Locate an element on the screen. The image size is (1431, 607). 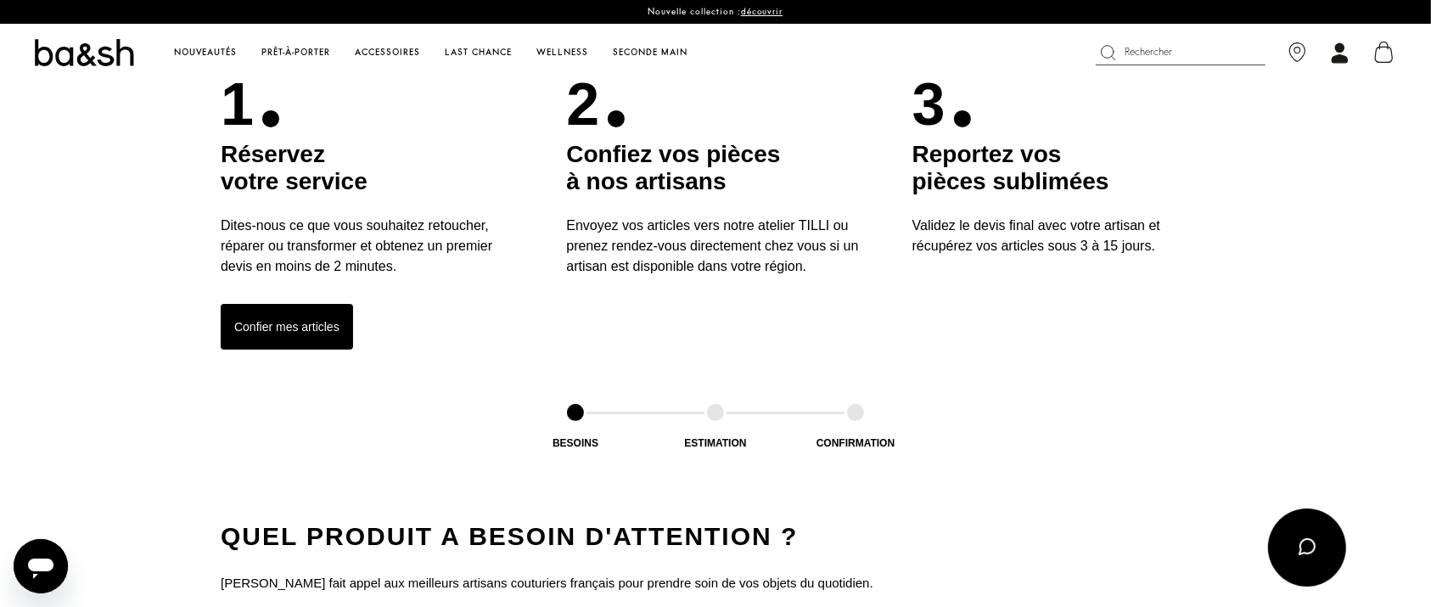
a: Last chance is located at coordinates (478, 53).